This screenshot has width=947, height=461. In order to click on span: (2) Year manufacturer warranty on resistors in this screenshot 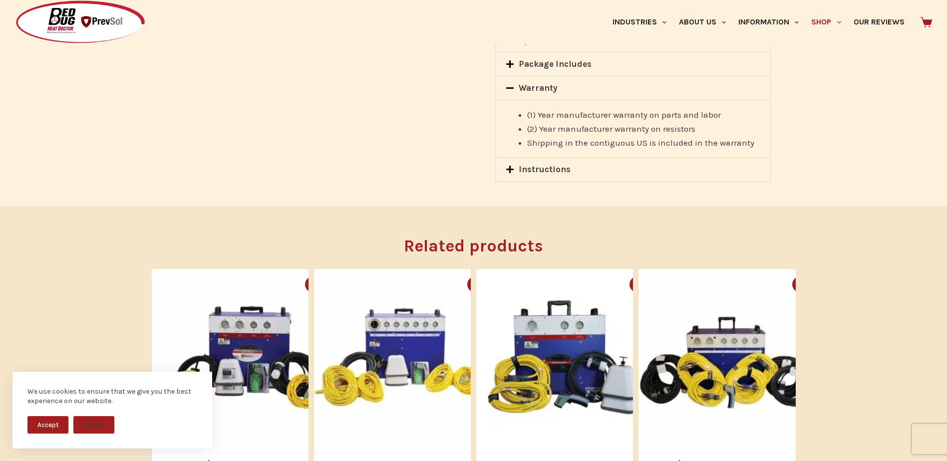, I will do `click(611, 129)`.